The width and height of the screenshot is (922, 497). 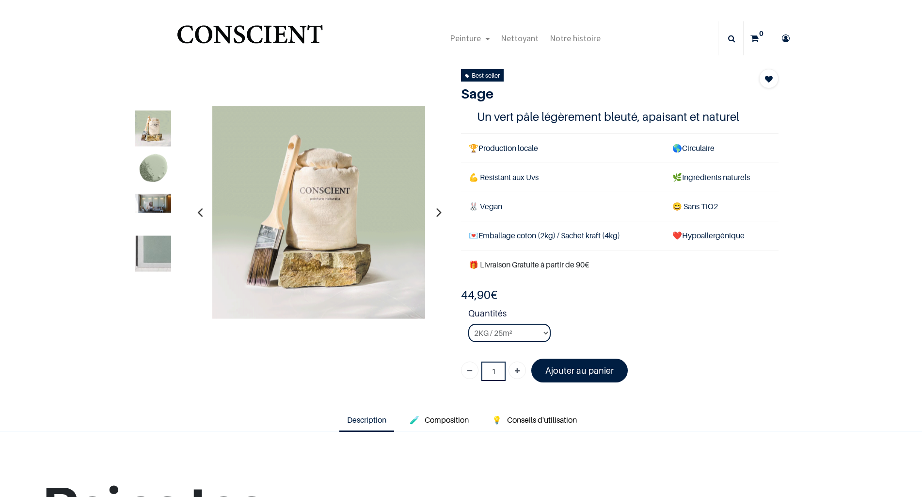 What do you see at coordinates (485, 206) in the screenshot?
I see `span: 🐰 Vegan` at bounding box center [485, 206].